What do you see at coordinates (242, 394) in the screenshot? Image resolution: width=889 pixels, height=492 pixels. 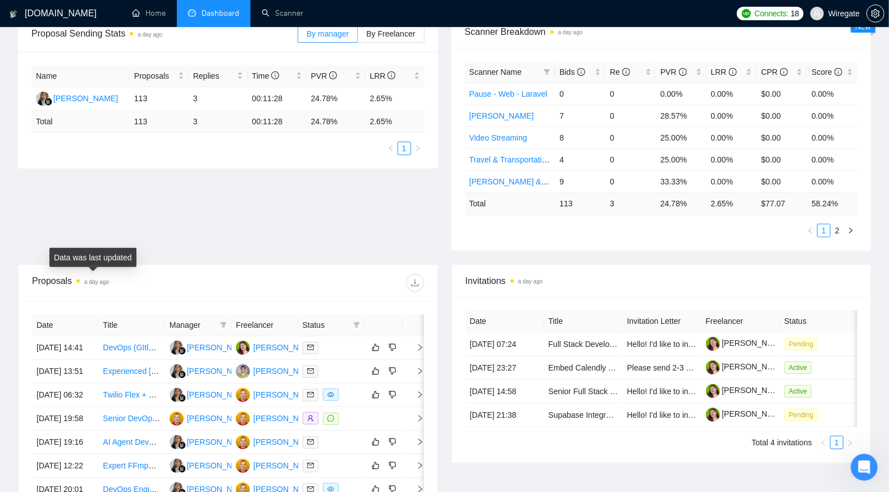 I see `a: Twilio Flex + Voice Intelligence Setup (AI Call Analysis + Supervisor Dashboard)` at bounding box center [242, 394].